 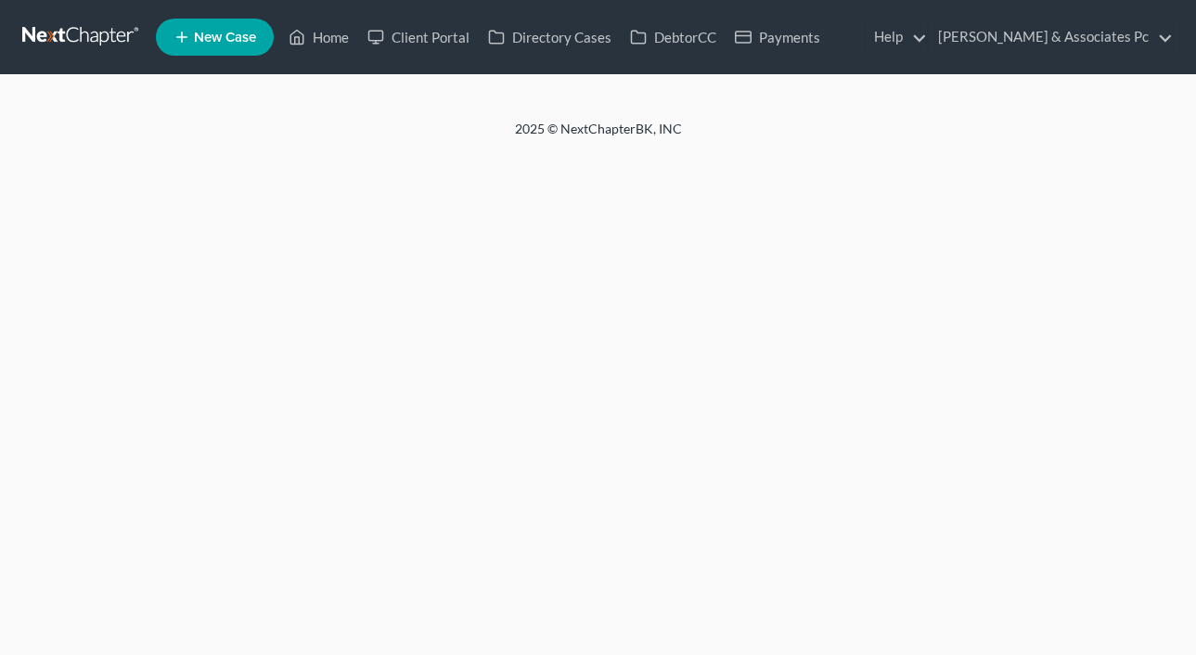 What do you see at coordinates (318, 37) in the screenshot?
I see `a: Home` at bounding box center [318, 37].